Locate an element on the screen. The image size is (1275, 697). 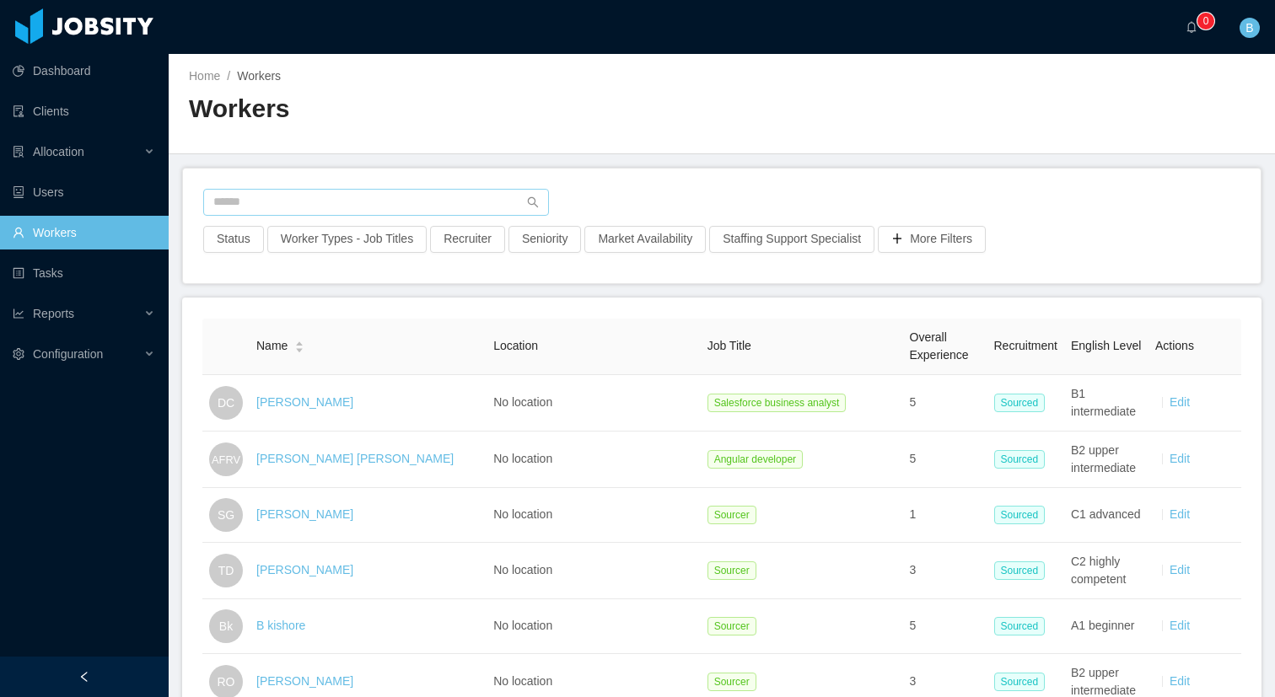
button: Market Availability is located at coordinates (645, 240).